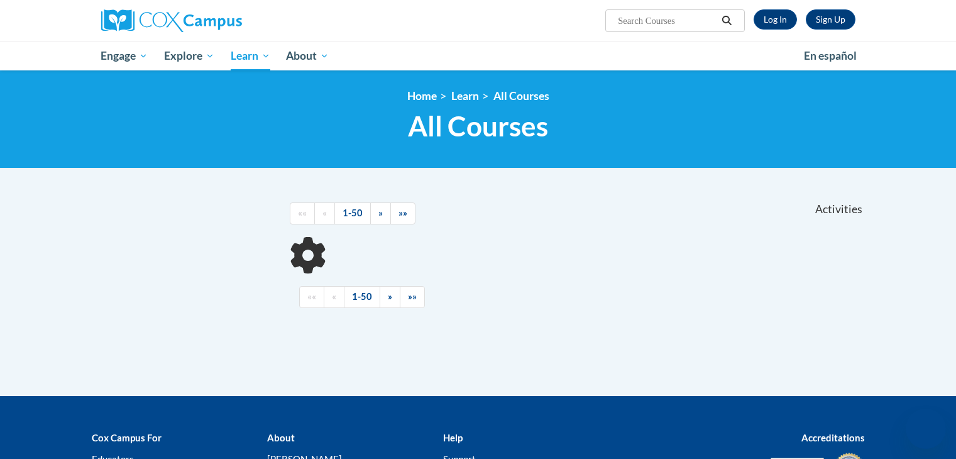  What do you see at coordinates (727, 21) in the screenshot?
I see `button: Search` at bounding box center [727, 21].